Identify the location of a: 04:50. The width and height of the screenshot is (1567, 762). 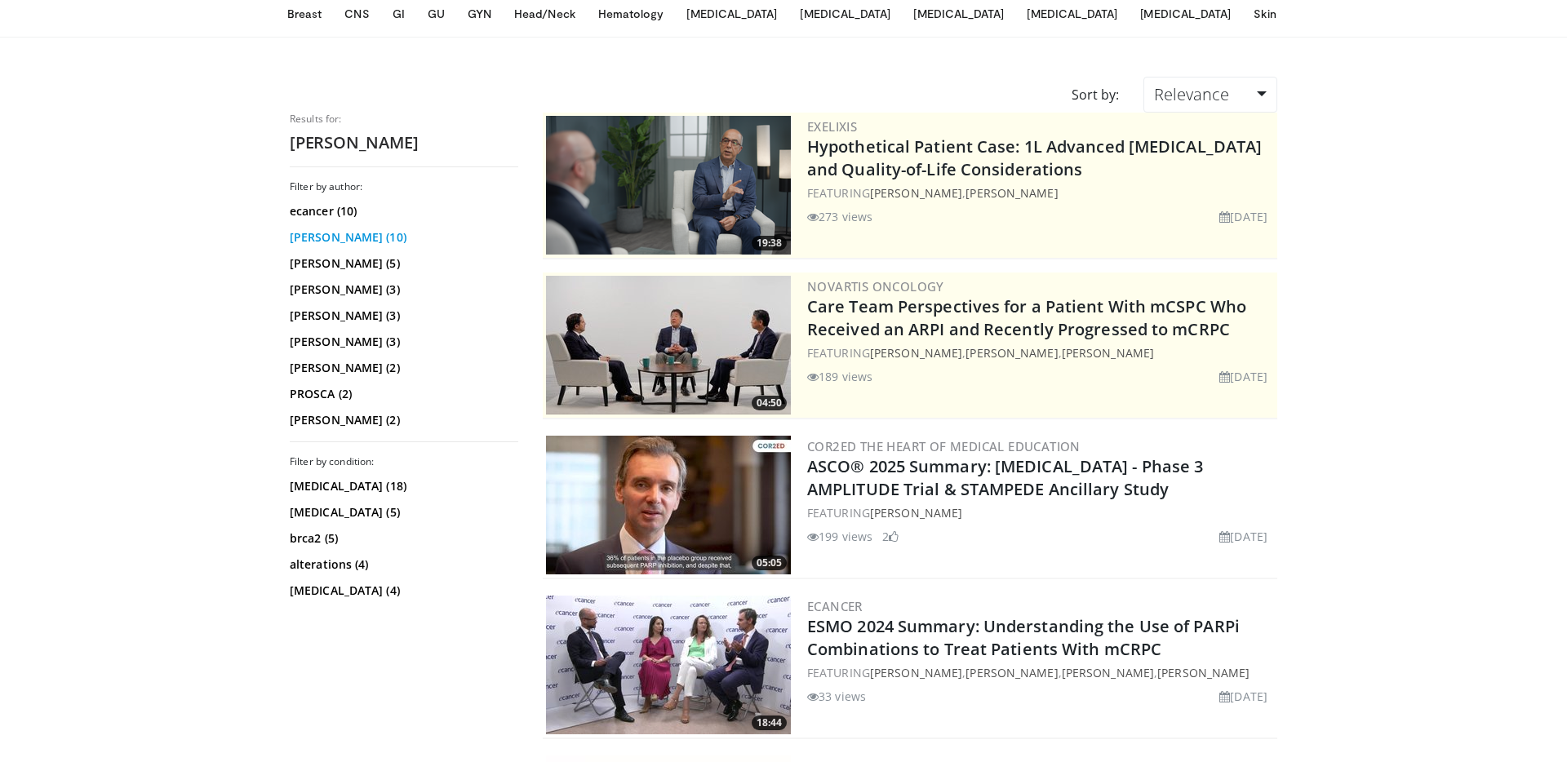
(669, 345).